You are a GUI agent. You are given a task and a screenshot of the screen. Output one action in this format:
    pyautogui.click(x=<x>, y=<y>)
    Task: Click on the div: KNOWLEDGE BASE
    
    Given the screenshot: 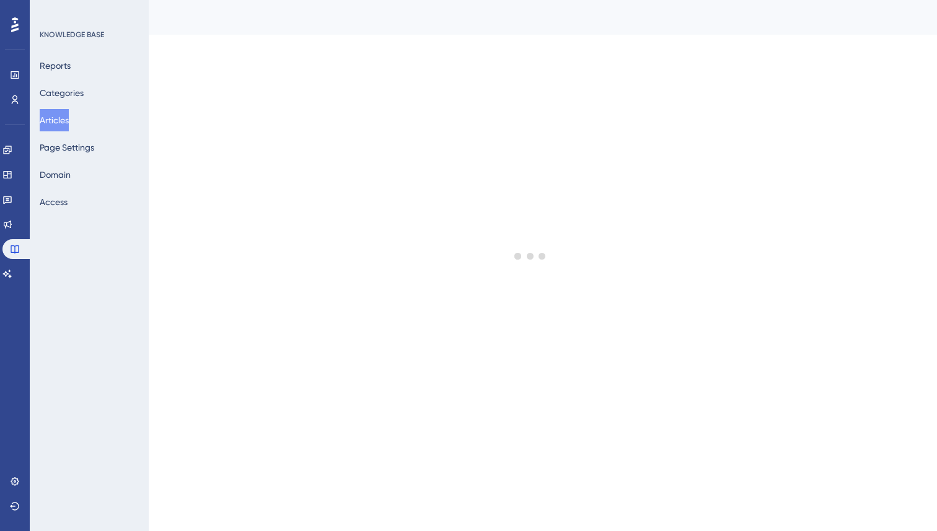 What is the action you would take?
    pyautogui.click(x=72, y=35)
    